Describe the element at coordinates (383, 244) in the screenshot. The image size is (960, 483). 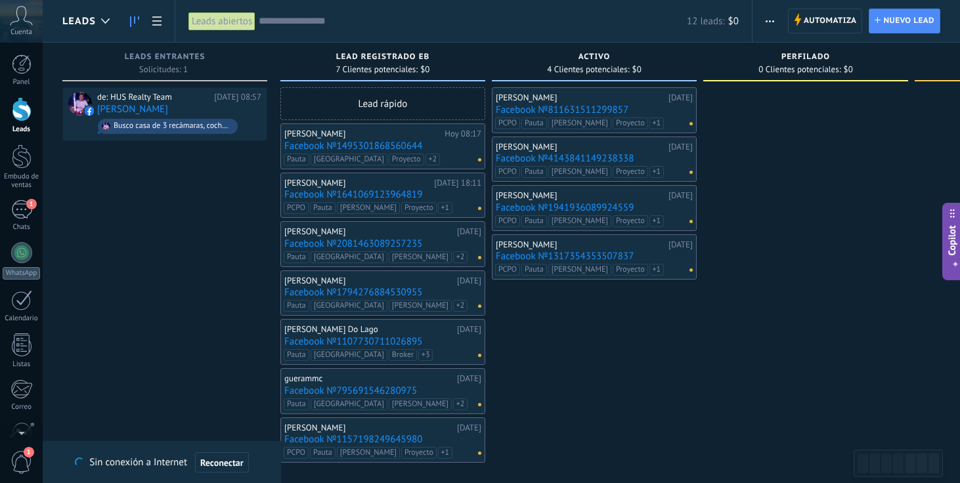
I see `a: Facebook №2081463089257235` at that location.